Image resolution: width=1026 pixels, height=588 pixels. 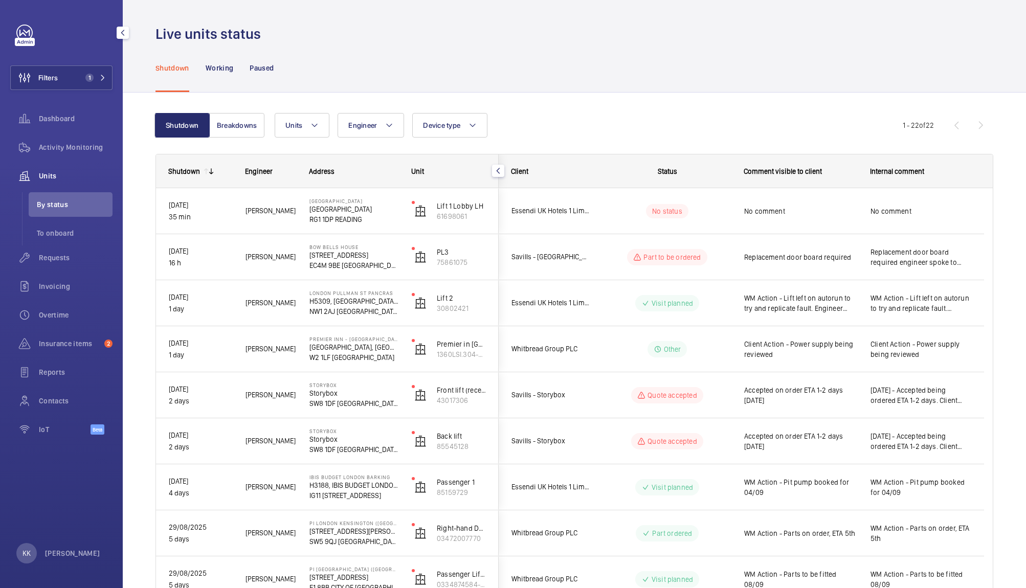 What do you see at coordinates (64, 430) in the screenshot?
I see `span: IoT` at bounding box center [64, 430].